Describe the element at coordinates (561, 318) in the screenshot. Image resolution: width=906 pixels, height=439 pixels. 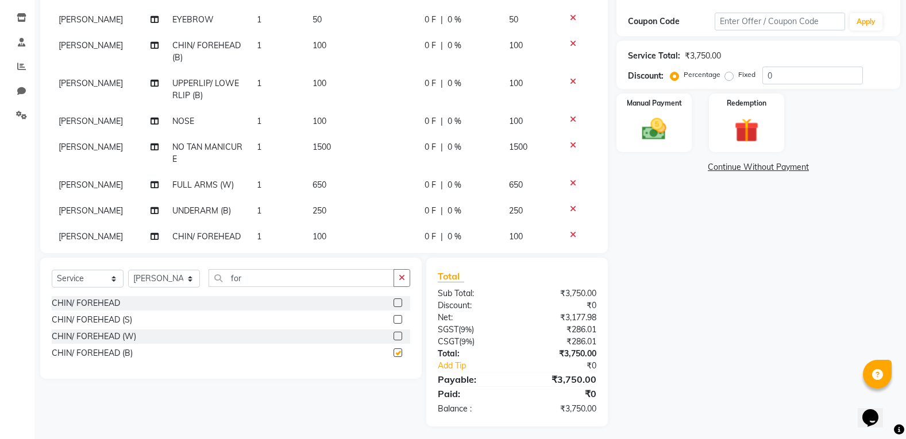
I see `div: ₹3,177.98` at that location.